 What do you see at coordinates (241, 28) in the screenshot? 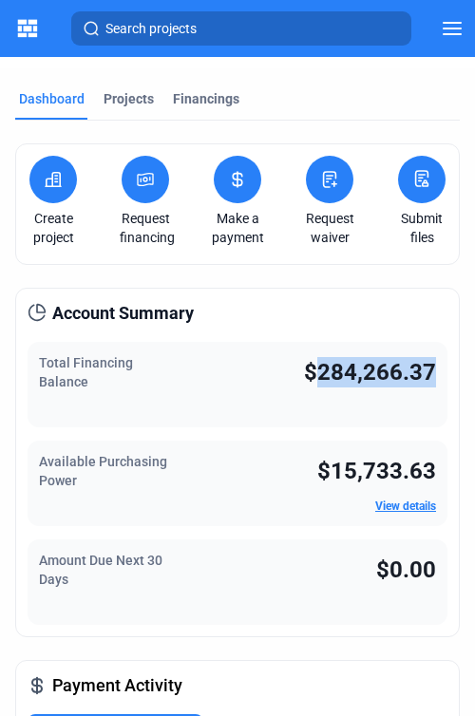
I see `button: Search projects` at bounding box center [241, 28].